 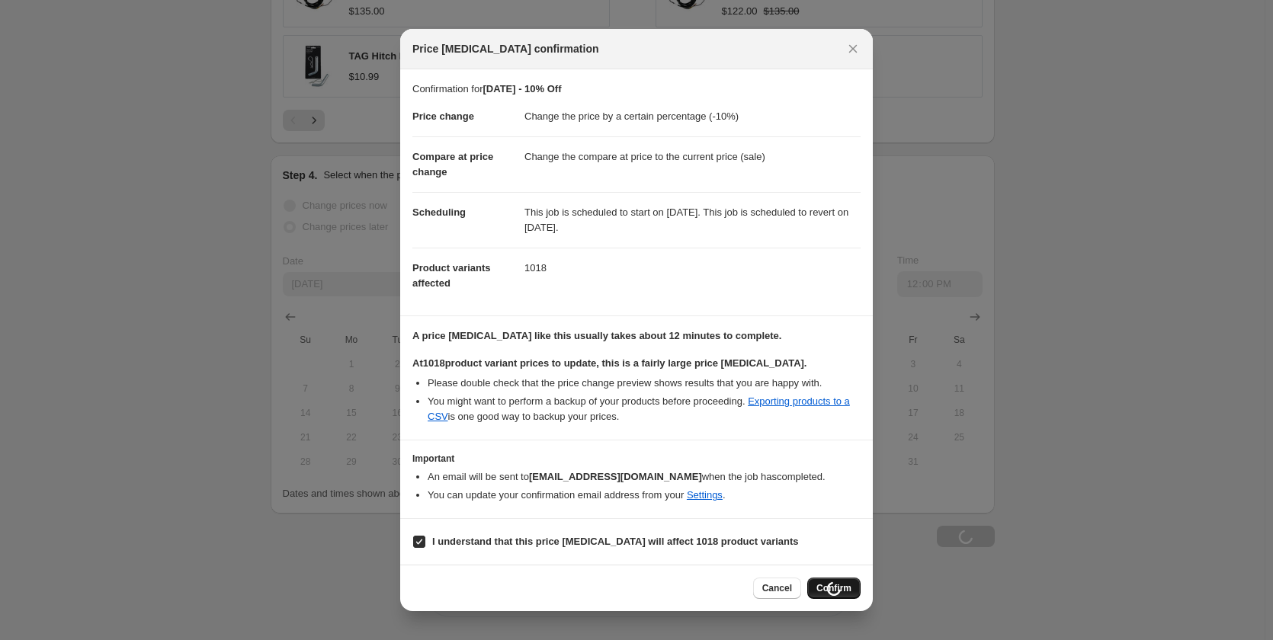 I want to click on h3: Important, so click(x=636, y=459).